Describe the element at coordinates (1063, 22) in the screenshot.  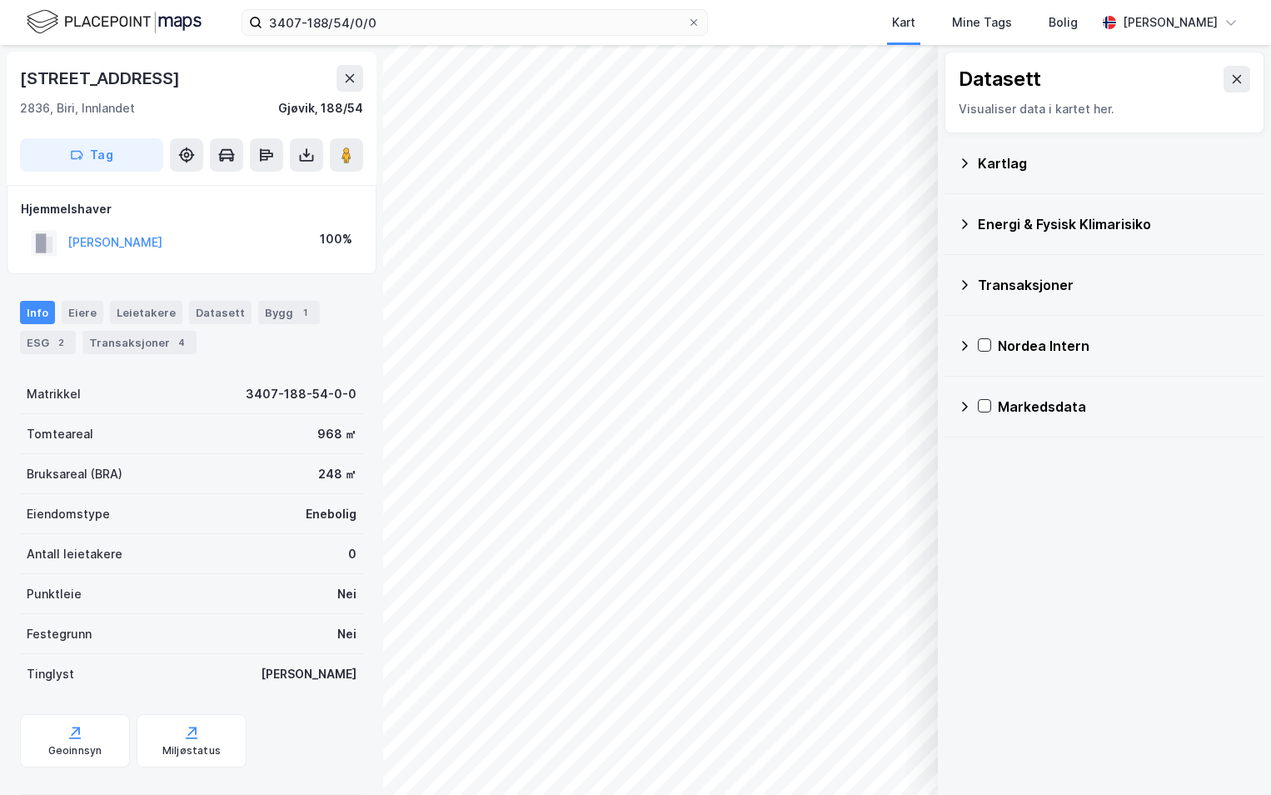
I see `div: Bolig` at that location.